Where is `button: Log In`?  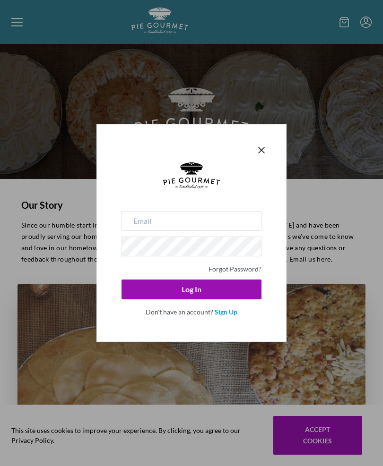
button: Log In is located at coordinates (191, 290).